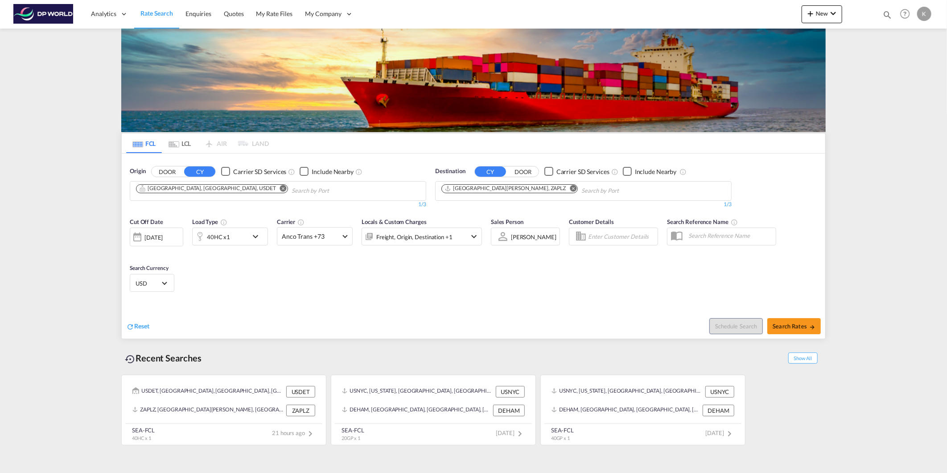  What do you see at coordinates (234, 13) in the screenshot?
I see `span: Quotes` at bounding box center [234, 13].